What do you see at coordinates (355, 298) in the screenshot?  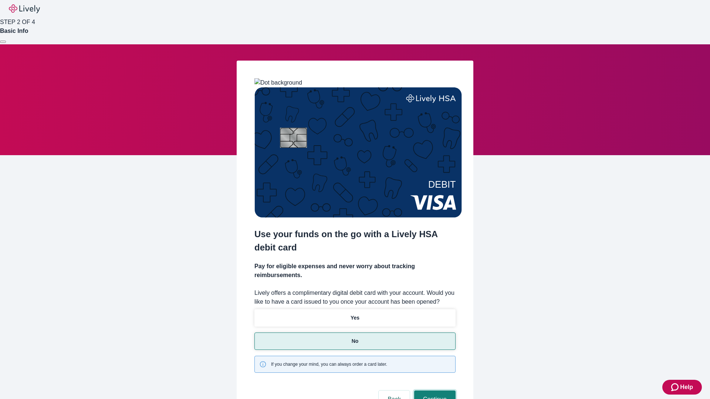 I see `label: Lively offers a complimentary digital debit card with your account. Would you like to have a card...` at bounding box center [355, 298].